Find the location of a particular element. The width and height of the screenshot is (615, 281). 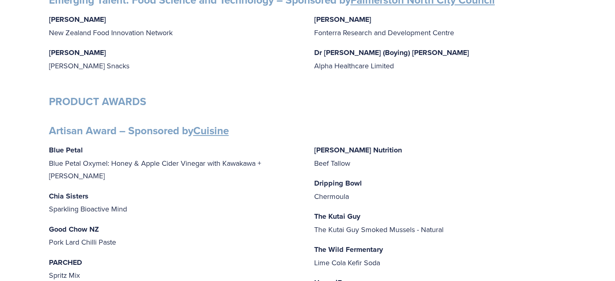

strong: Artisan Award – Sponsored by is located at coordinates (139, 131).